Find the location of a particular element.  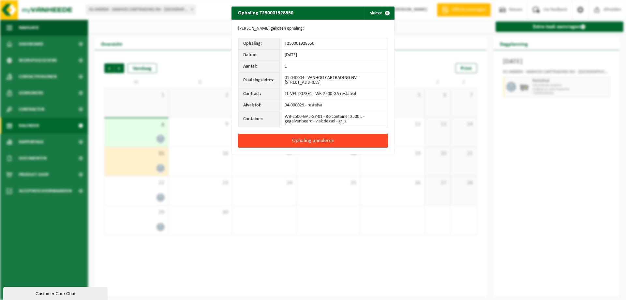

th: Contract: is located at coordinates (259, 94).